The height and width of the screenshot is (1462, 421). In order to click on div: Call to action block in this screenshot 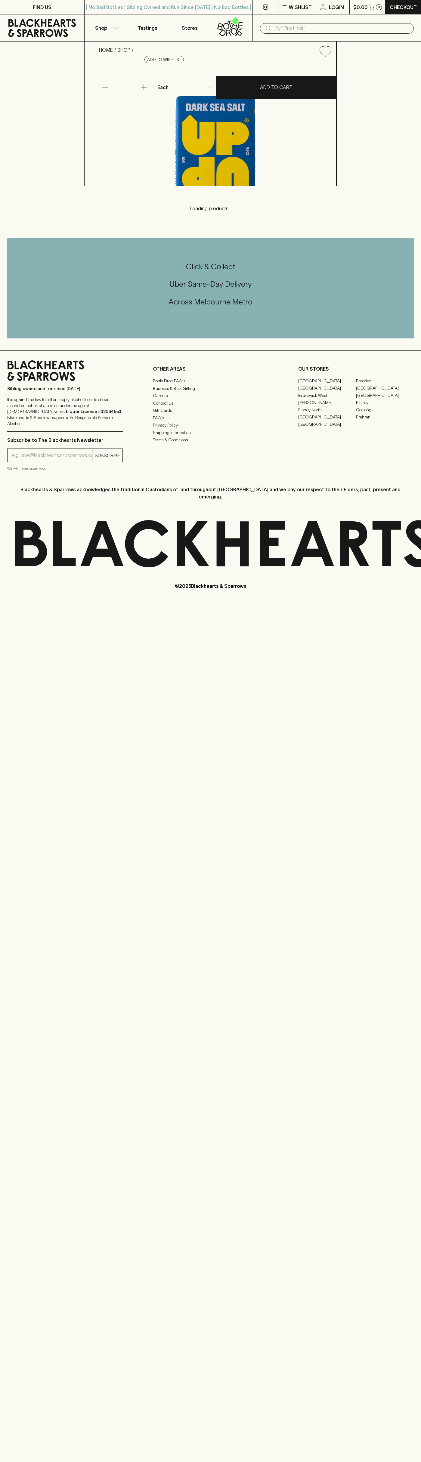, I will do `click(210, 288)`.